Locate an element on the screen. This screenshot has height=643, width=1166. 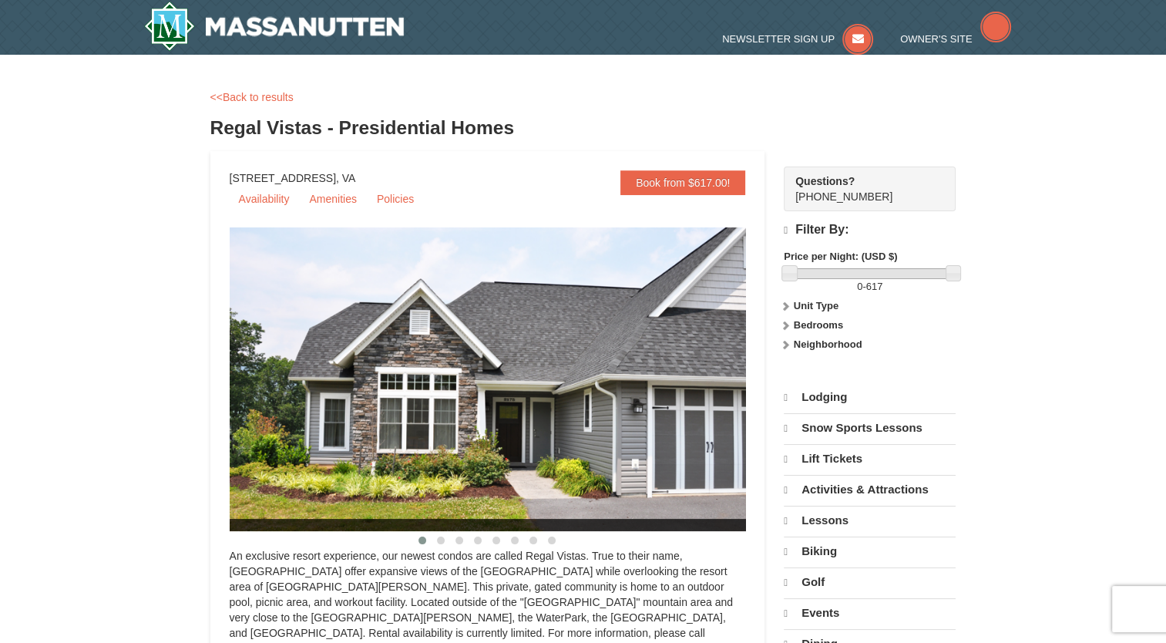
h3: Regal Vistas - Presidential Homes is located at coordinates (583, 128).